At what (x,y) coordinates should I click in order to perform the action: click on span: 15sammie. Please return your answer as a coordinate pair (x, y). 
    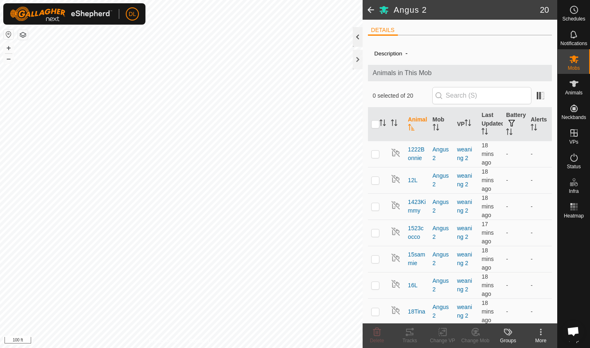
    Looking at the image, I should click on (417, 259).